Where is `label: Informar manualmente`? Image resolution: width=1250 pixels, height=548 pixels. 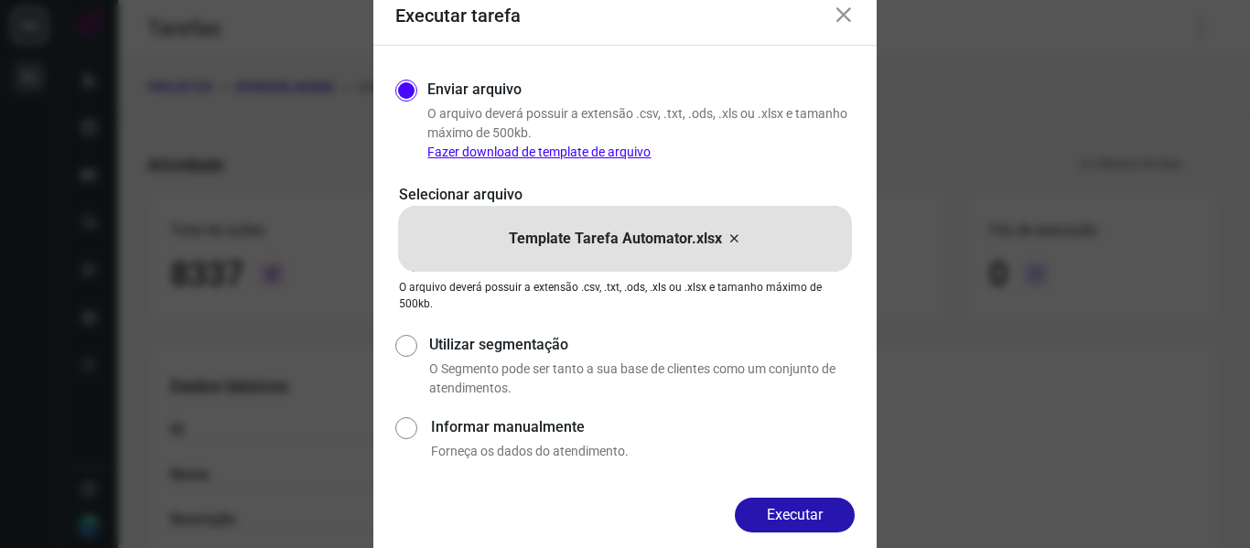
label: Informar manualmente is located at coordinates (643, 427).